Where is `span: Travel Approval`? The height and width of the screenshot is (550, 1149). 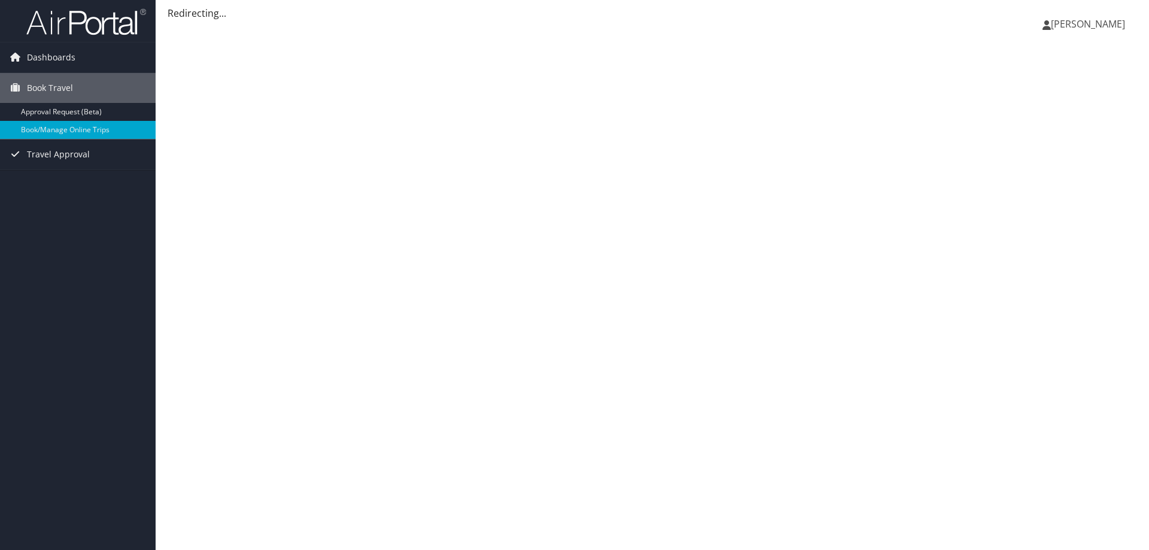
span: Travel Approval is located at coordinates (58, 154).